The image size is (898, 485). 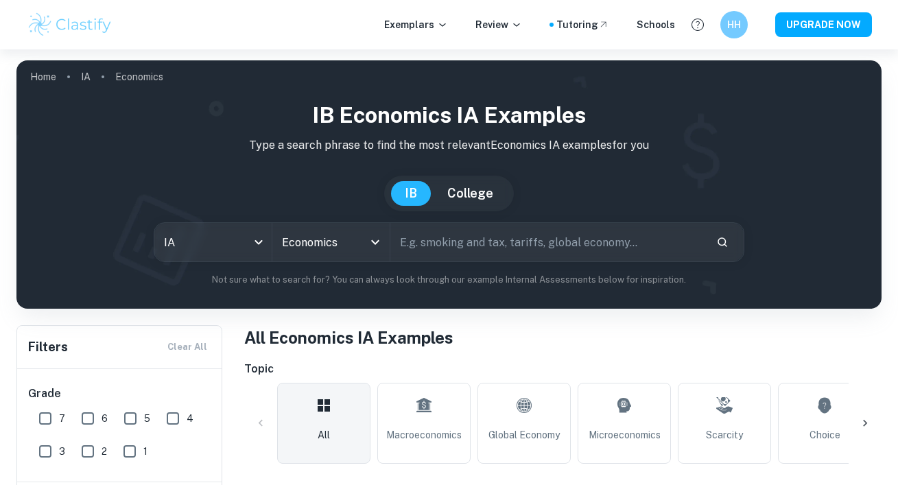 What do you see at coordinates (411, 193) in the screenshot?
I see `button: IB` at bounding box center [411, 193].